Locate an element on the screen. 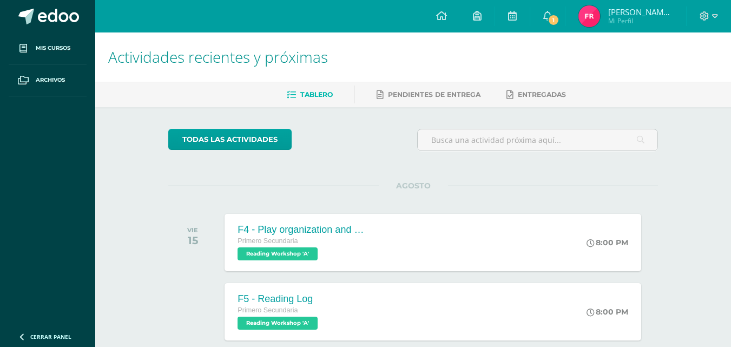 The width and height of the screenshot is (731, 347). a: Entregadas is located at coordinates (537, 95).